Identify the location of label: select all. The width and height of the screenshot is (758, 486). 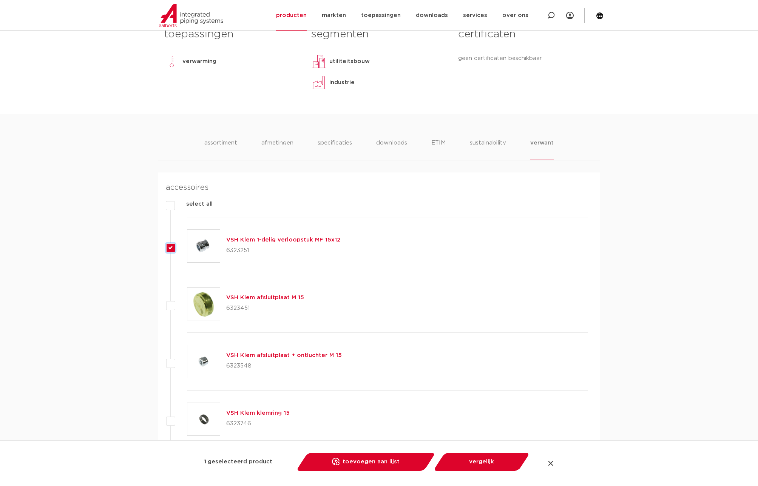
(194, 204).